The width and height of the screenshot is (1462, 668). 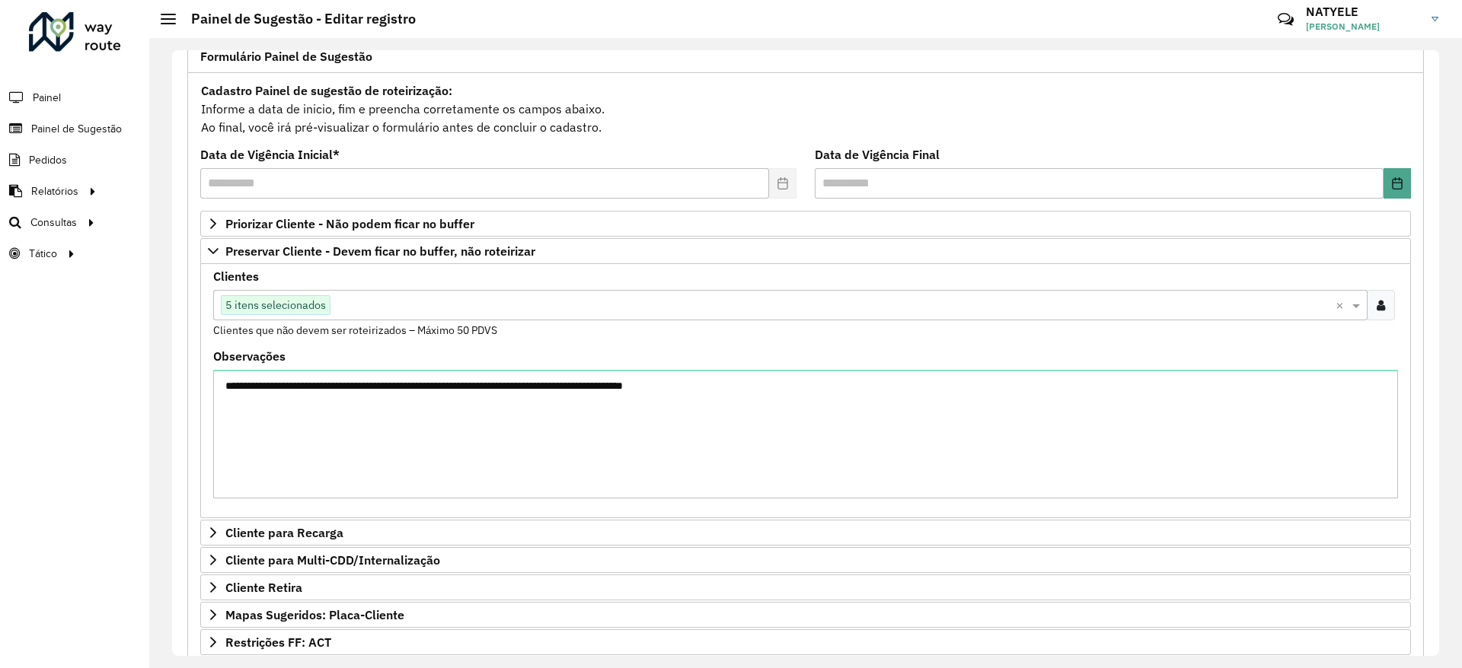 I want to click on span: 5 itens selecionados, so click(x=276, y=305).